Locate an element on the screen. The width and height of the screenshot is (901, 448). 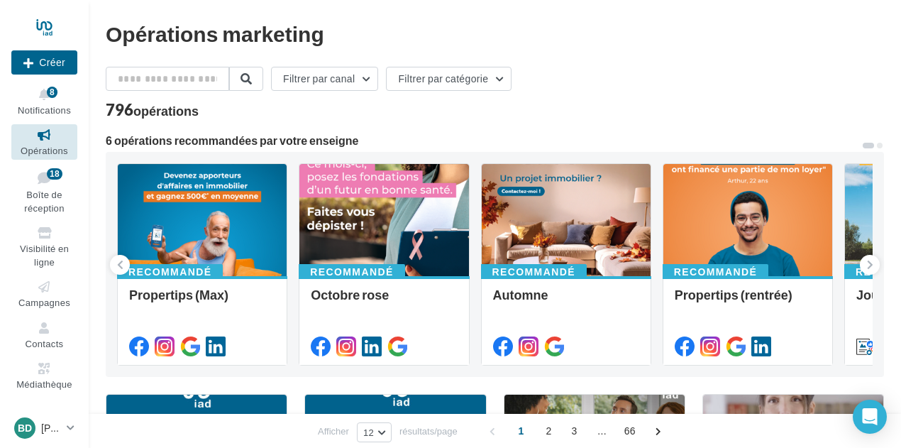
a: Campagnes is located at coordinates (44, 293).